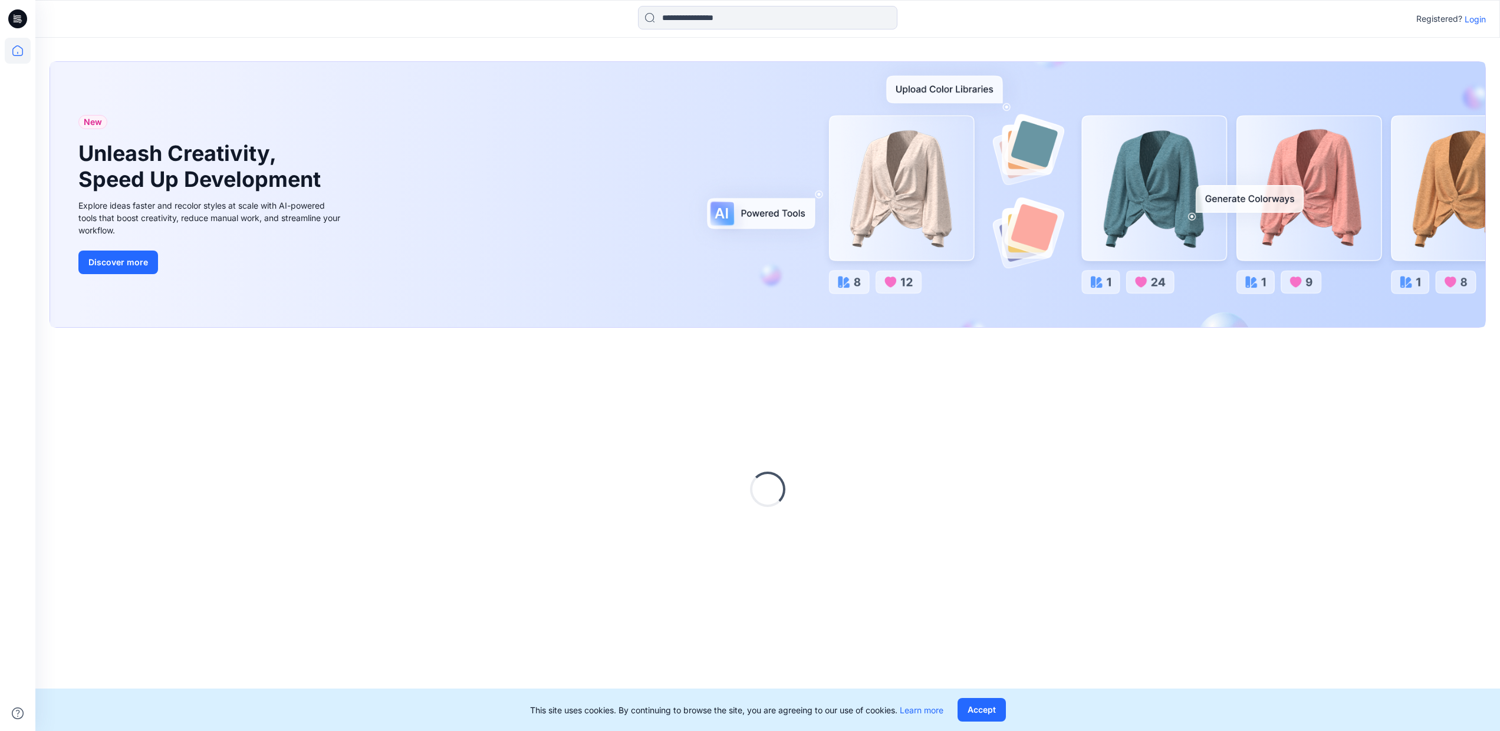 The height and width of the screenshot is (731, 1500). Describe the element at coordinates (118, 262) in the screenshot. I see `button: Discover more` at that location.